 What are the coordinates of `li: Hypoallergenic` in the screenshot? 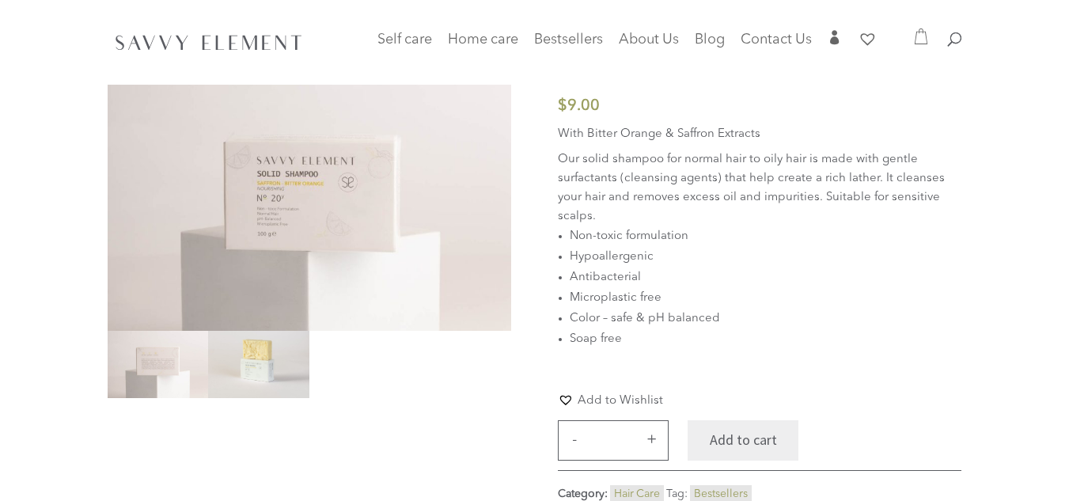 It's located at (765, 257).